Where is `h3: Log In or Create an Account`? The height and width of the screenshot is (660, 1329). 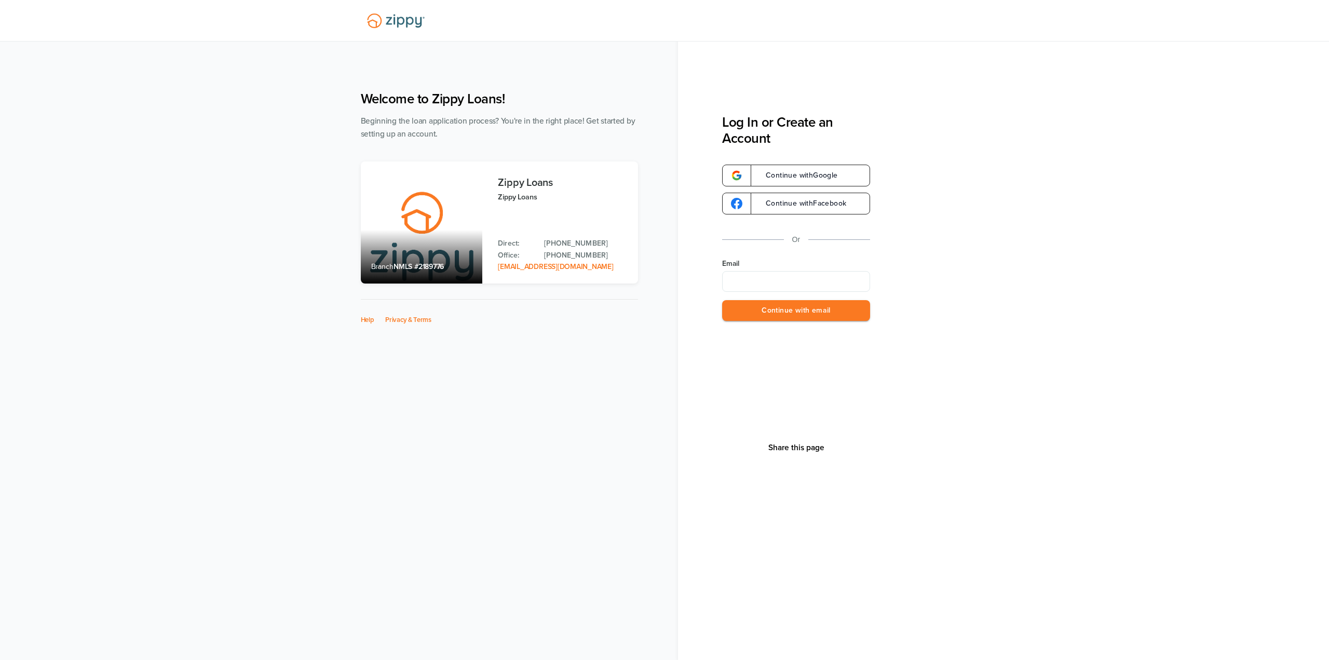
h3: Log In or Create an Account is located at coordinates (796, 130).